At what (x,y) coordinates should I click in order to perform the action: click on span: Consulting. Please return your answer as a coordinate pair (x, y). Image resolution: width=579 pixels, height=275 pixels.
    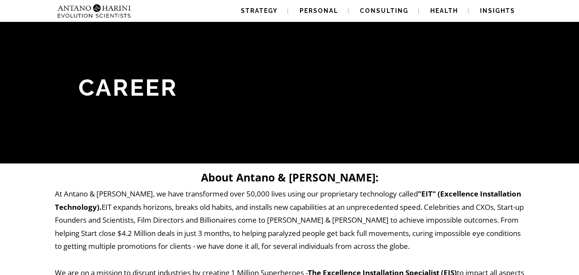
    Looking at the image, I should click on (384, 11).